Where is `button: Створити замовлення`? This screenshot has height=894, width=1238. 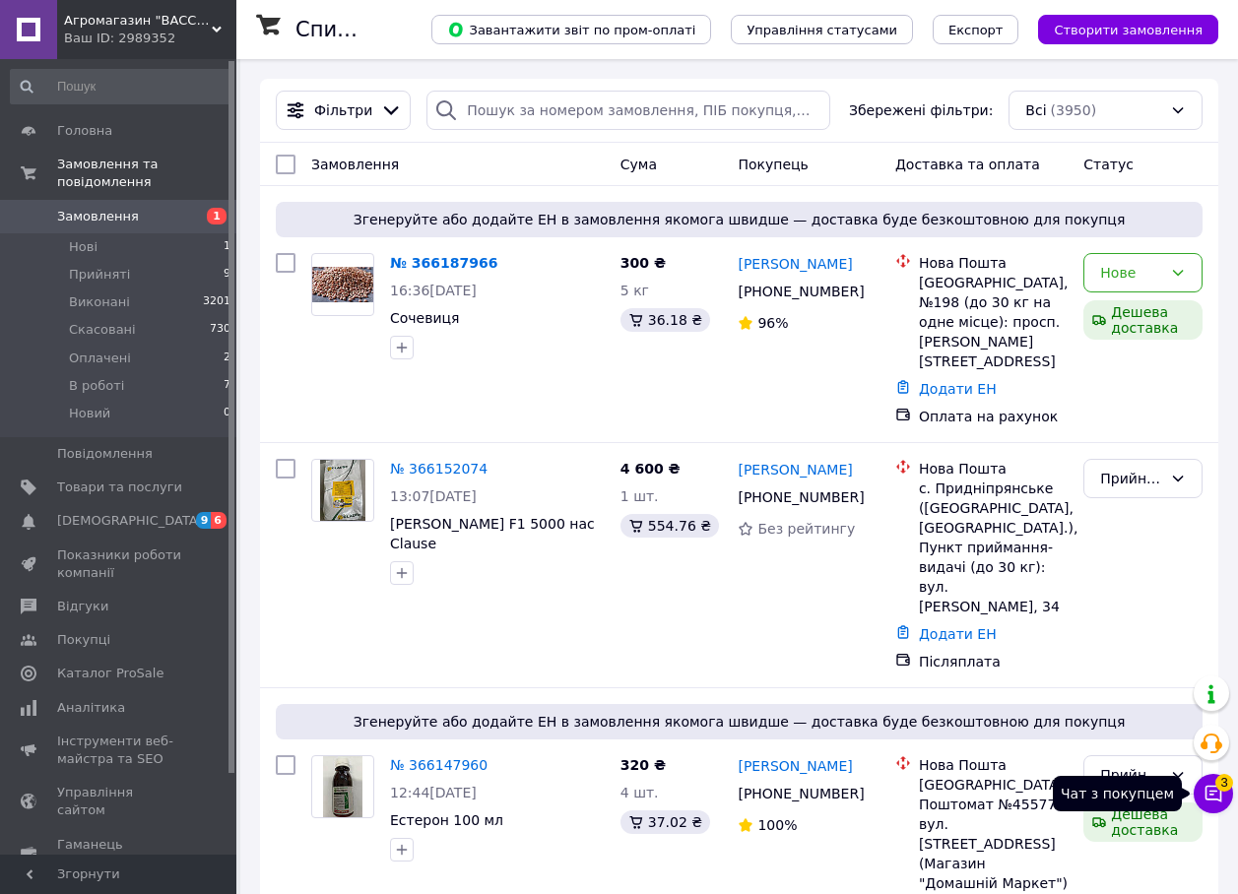
button: Створити замовлення is located at coordinates (1128, 30).